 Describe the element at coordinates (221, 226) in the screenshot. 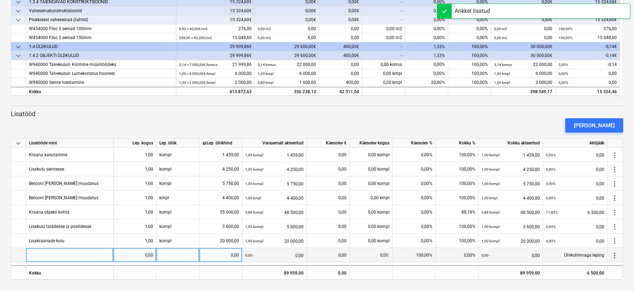

I see `div: 5 600,00` at that location.